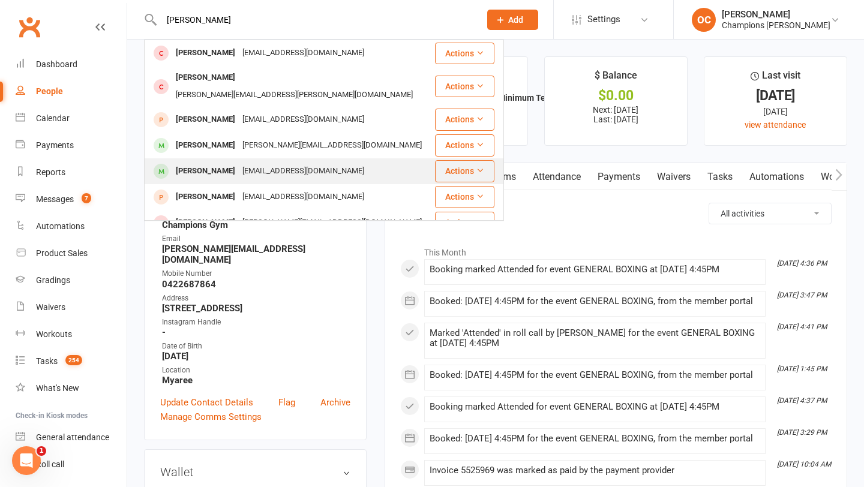  Describe the element at coordinates (47, 361) in the screenshot. I see `div: Tasks` at that location.